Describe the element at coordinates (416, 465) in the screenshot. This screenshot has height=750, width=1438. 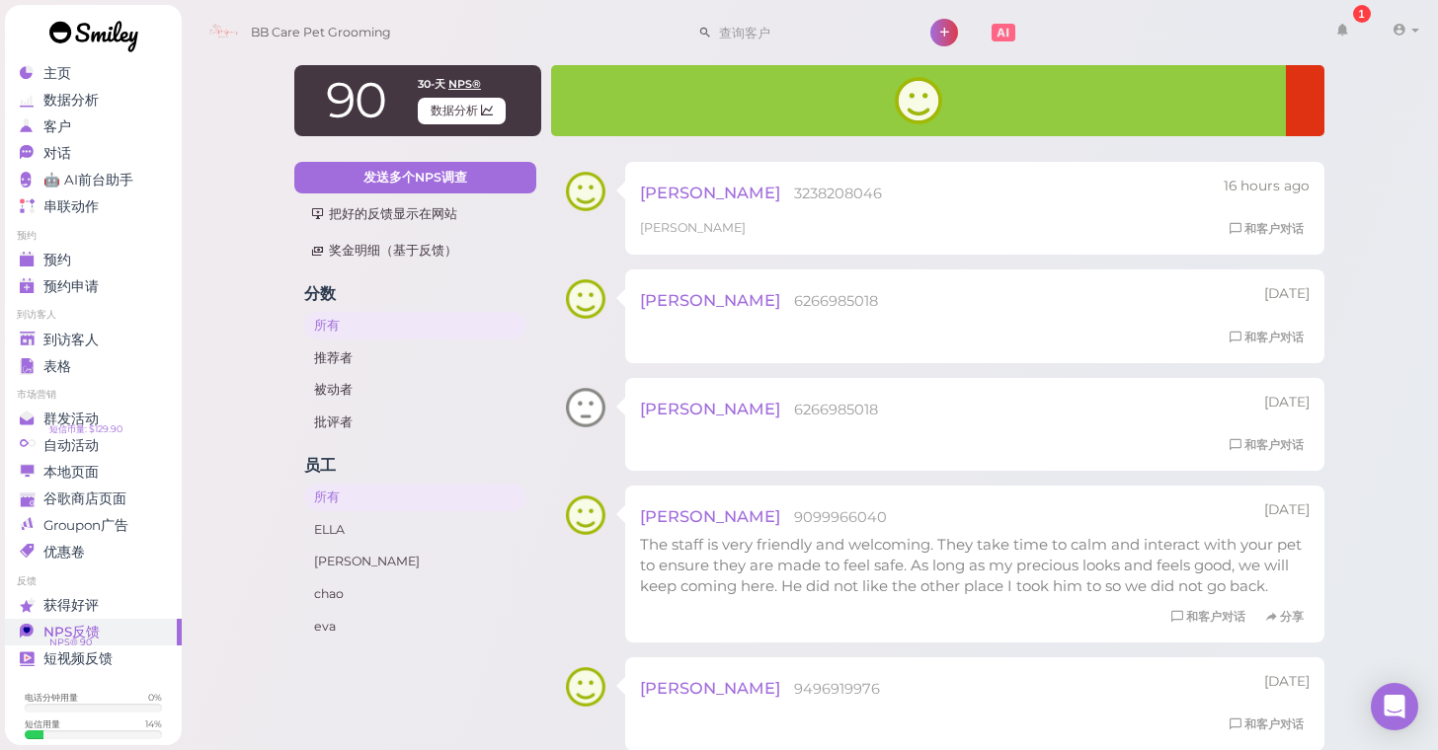
I see `h4: 员工` at that location.